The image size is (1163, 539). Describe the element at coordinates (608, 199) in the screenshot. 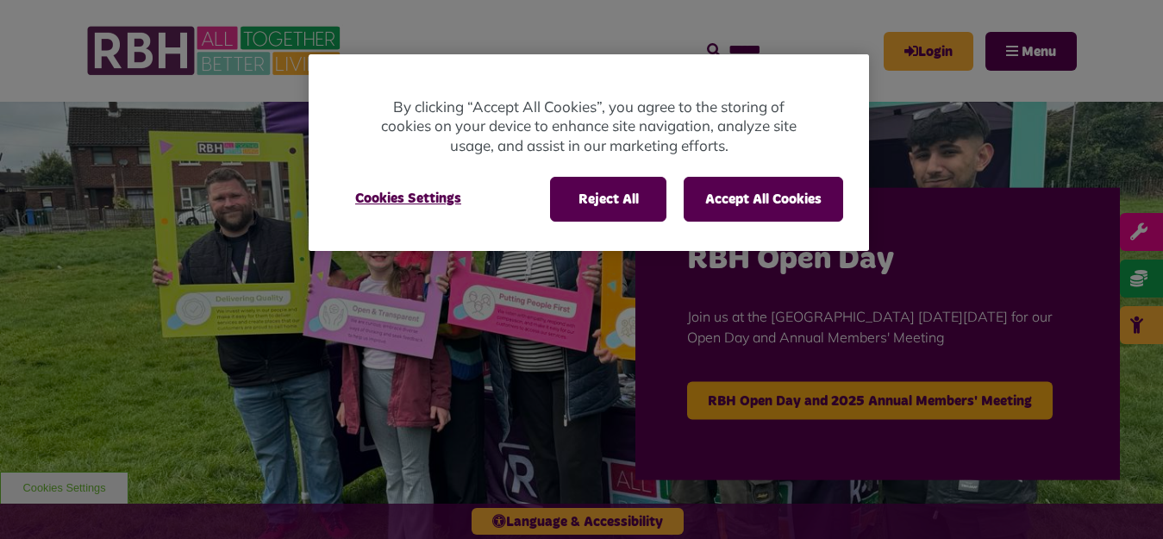

I see `button: Reject All` at that location.